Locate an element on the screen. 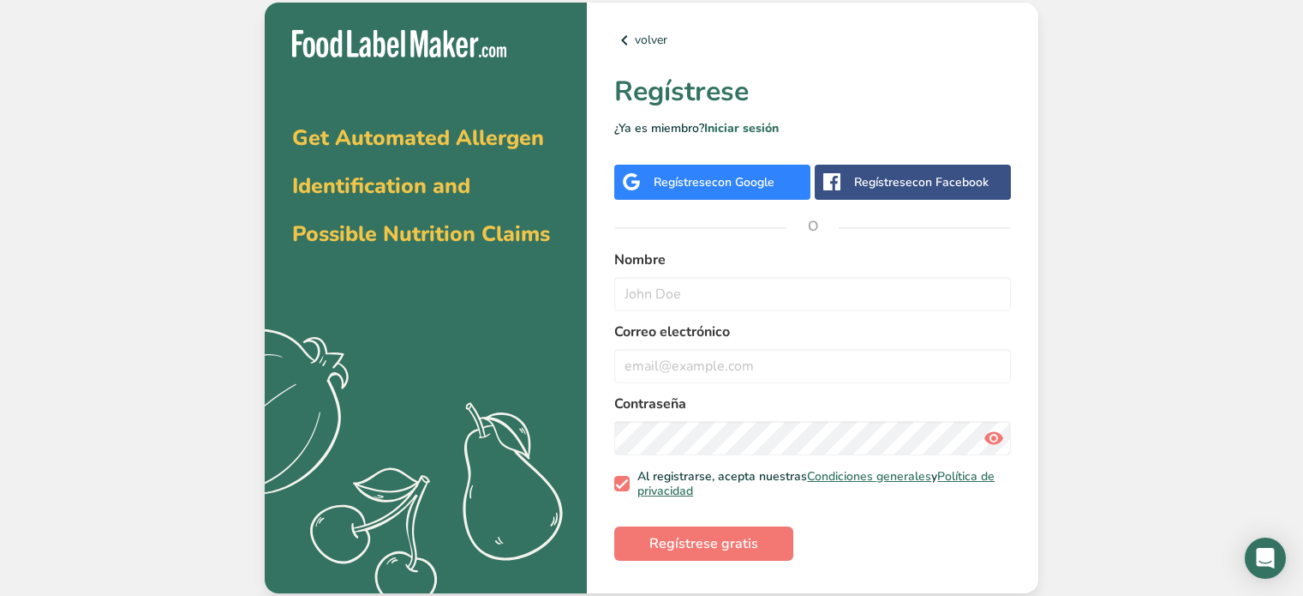 Image resolution: width=1303 pixels, height=596 pixels. a: Condiciones generales is located at coordinates (869, 476).